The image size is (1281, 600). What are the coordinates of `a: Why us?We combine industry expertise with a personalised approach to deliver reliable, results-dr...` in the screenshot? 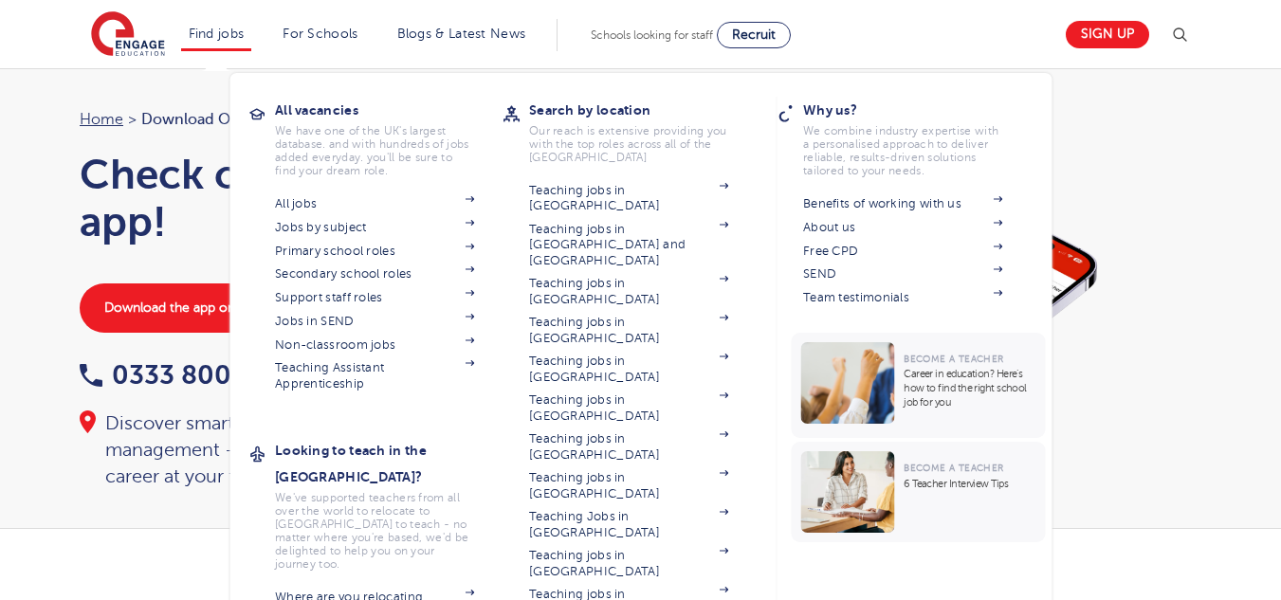 It's located at (917, 137).